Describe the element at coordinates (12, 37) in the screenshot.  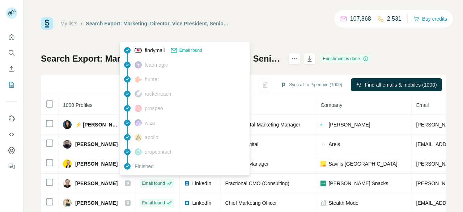
I see `button: Quick start` at that location.